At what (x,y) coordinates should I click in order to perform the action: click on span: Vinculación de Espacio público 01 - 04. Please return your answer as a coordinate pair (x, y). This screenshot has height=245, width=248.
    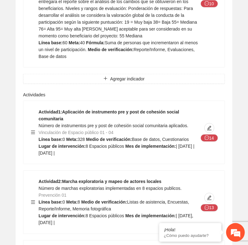
    Looking at the image, I should click on (76, 133).